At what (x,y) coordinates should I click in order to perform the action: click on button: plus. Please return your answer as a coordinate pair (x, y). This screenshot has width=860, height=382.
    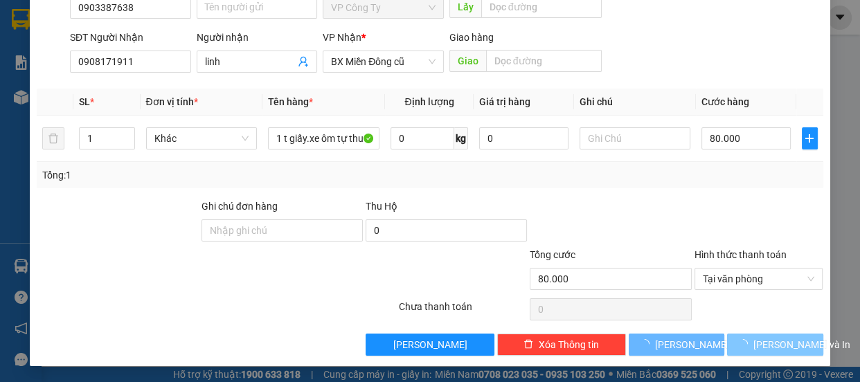
    Looking at the image, I should click on (809, 138).